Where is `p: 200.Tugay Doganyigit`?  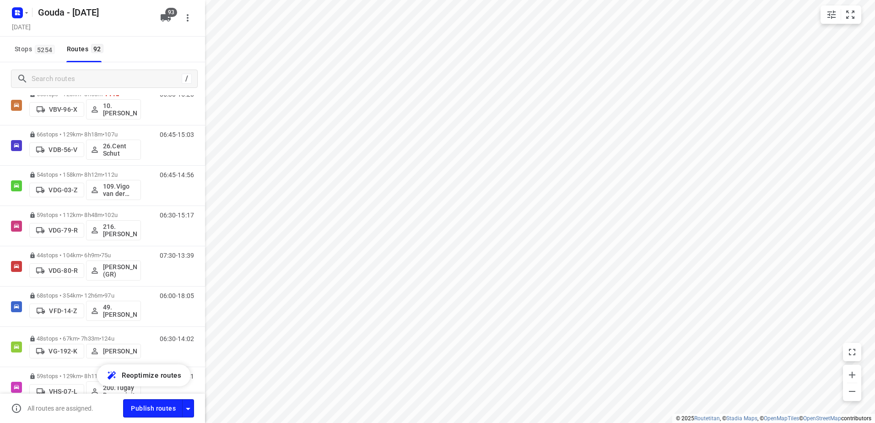
p: 200.Tugay Doganyigit is located at coordinates (120, 391).